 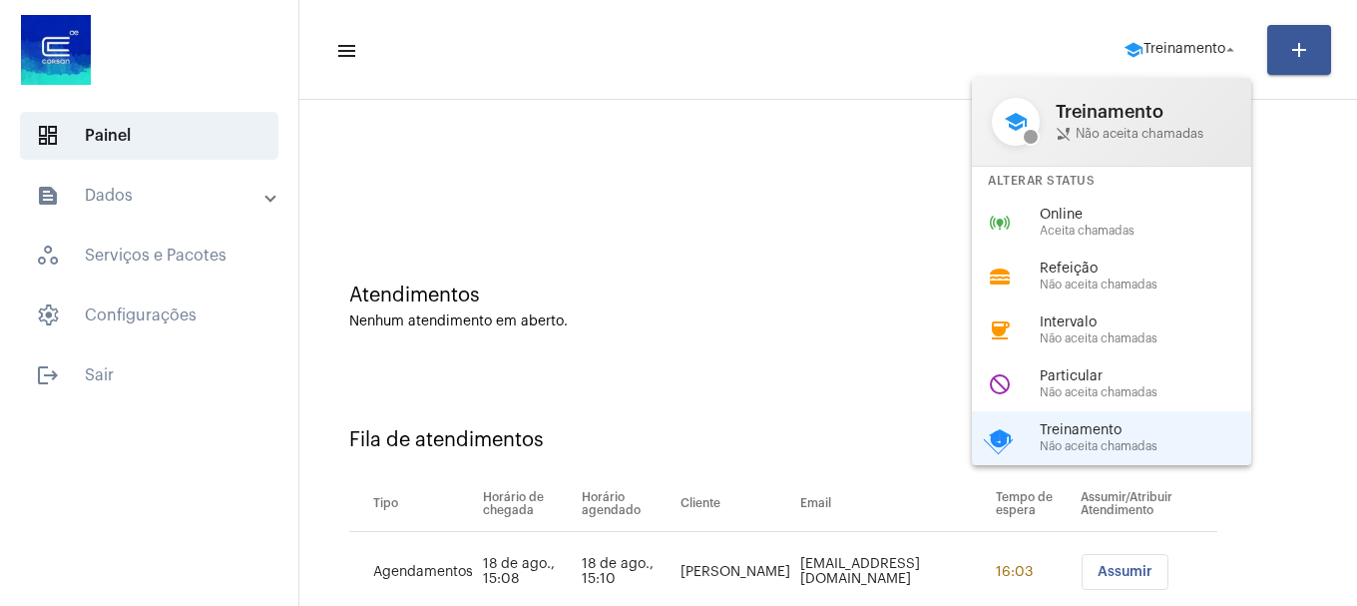 What do you see at coordinates (1153, 376) in the screenshot?
I see `span: Particular` at bounding box center [1153, 376].